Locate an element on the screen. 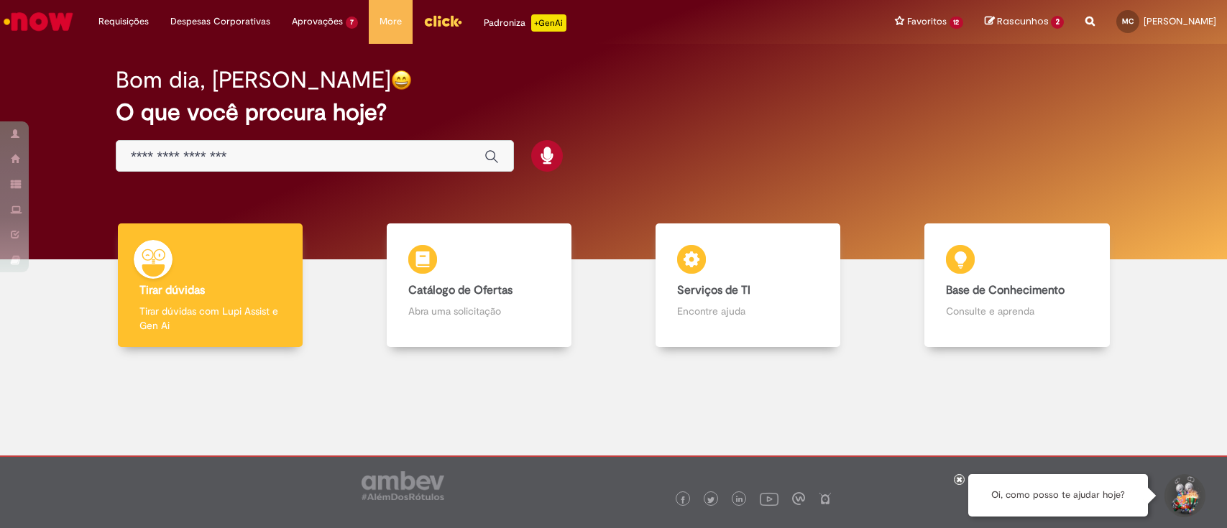  span: 2 is located at coordinates (1057, 22).